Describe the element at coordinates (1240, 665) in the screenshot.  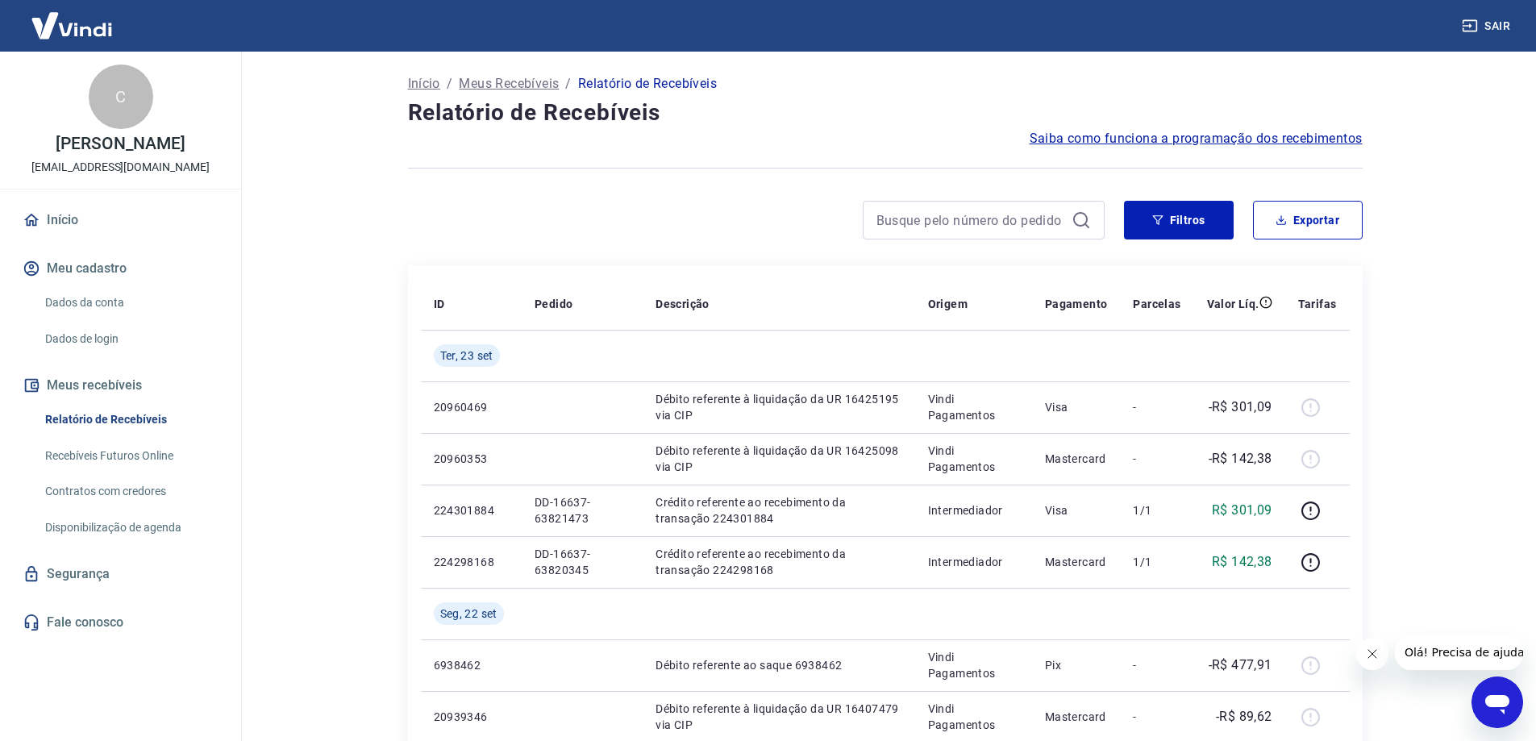
I see `p: -R$ 477,91` at that location.